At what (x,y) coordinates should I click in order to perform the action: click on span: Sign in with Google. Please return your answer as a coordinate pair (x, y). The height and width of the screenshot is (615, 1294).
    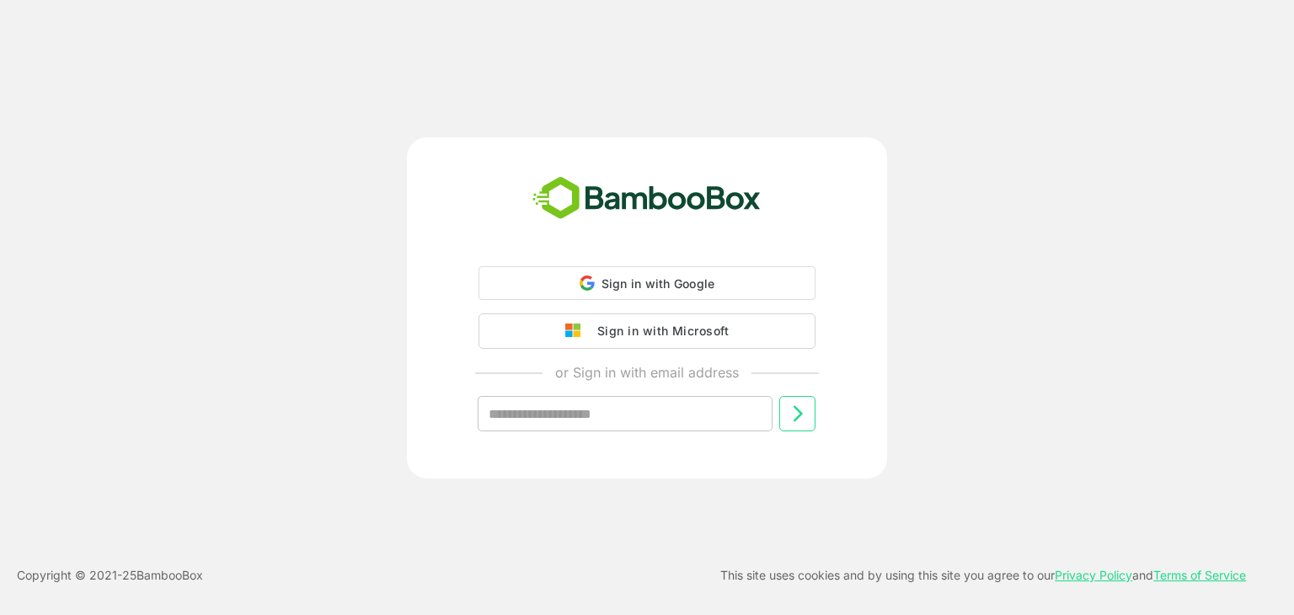
    Looking at the image, I should click on (658, 283).